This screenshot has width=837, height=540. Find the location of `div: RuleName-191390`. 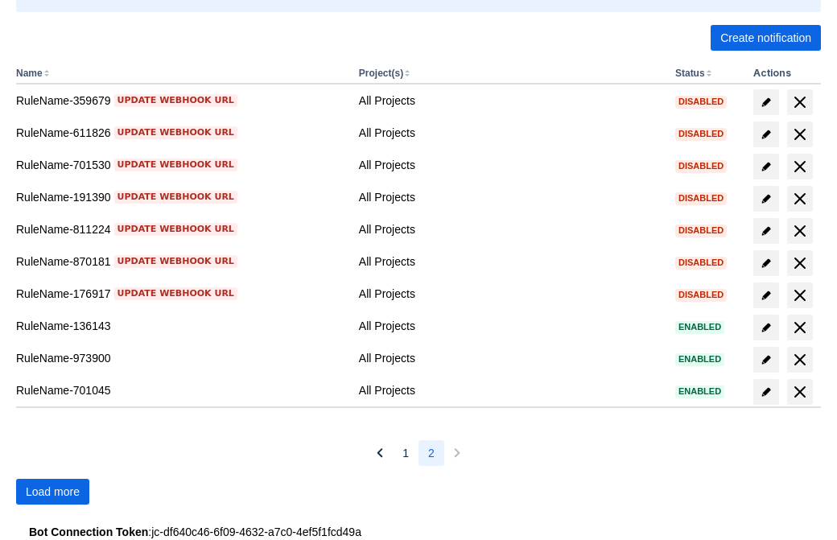

div: RuleName-191390 is located at coordinates (181, 197).